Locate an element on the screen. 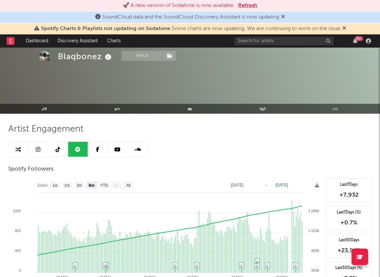  button: 99+ is located at coordinates (355, 41).